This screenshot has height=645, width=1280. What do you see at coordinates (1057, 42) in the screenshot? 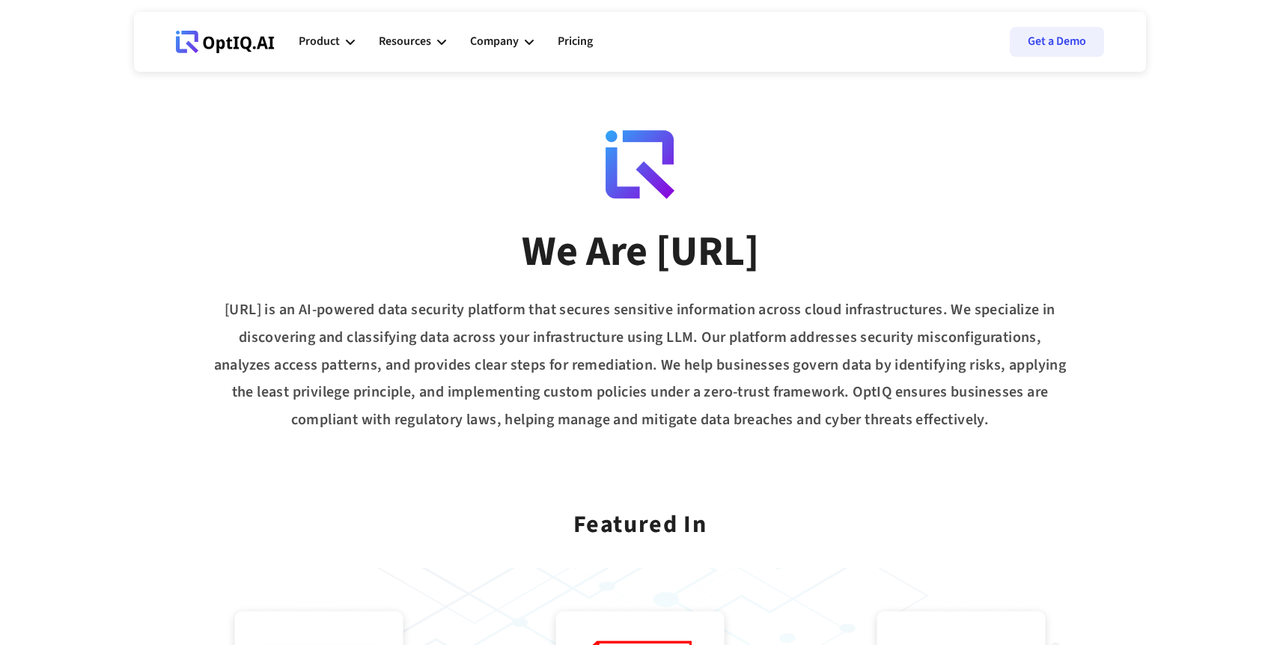
I see `a: Get a Demo` at bounding box center [1057, 42].